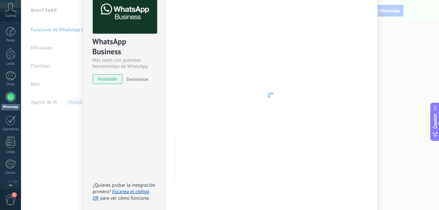  I want to click on div: Panel, so click(11, 40).